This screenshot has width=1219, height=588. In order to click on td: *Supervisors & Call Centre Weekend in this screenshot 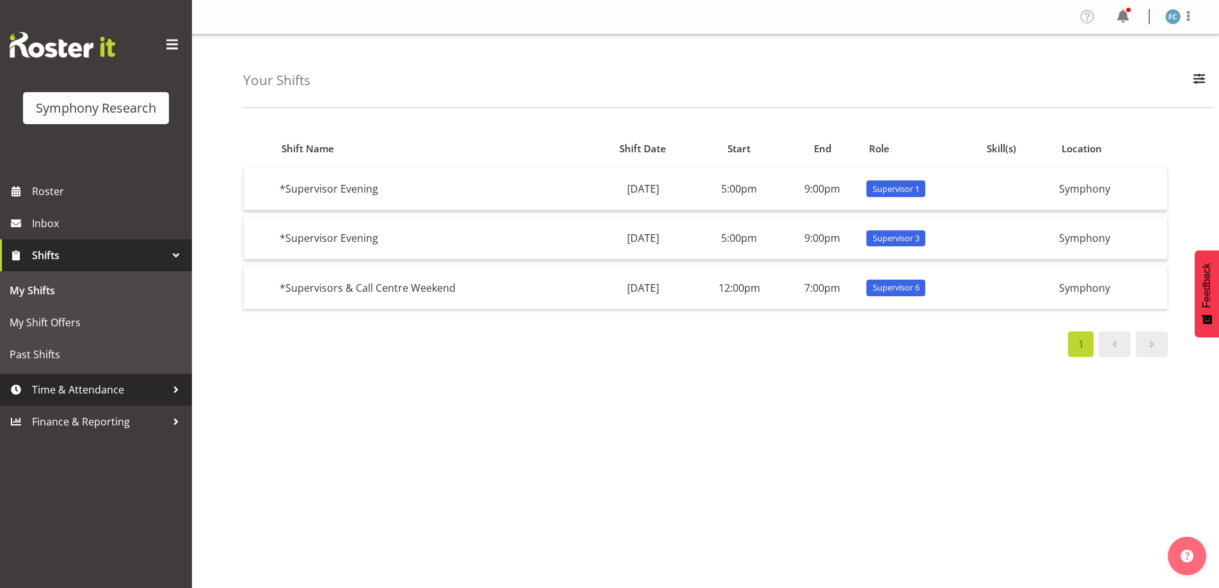, I will do `click(433, 287)`.